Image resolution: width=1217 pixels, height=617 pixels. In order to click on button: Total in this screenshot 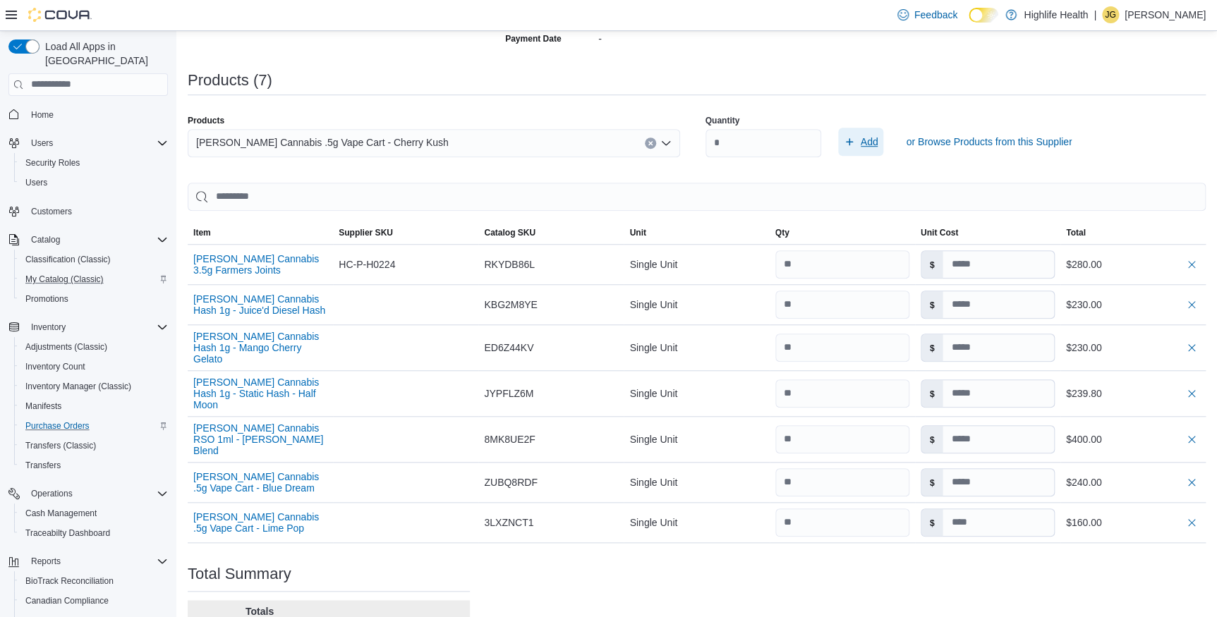, I will do `click(1133, 233)`.